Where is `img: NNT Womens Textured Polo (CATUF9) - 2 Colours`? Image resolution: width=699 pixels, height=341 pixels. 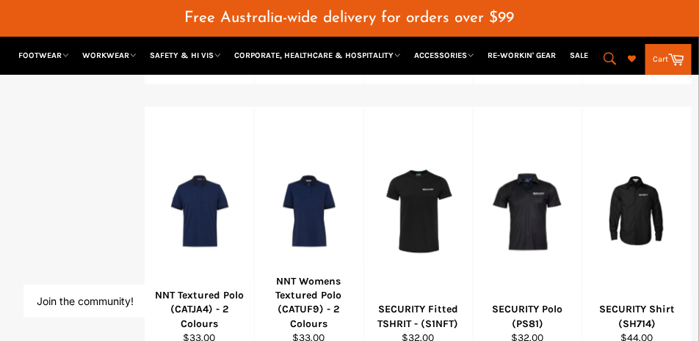 img: NNT Womens Textured Polo (CATUF9) - 2 Colours is located at coordinates (309, 211).